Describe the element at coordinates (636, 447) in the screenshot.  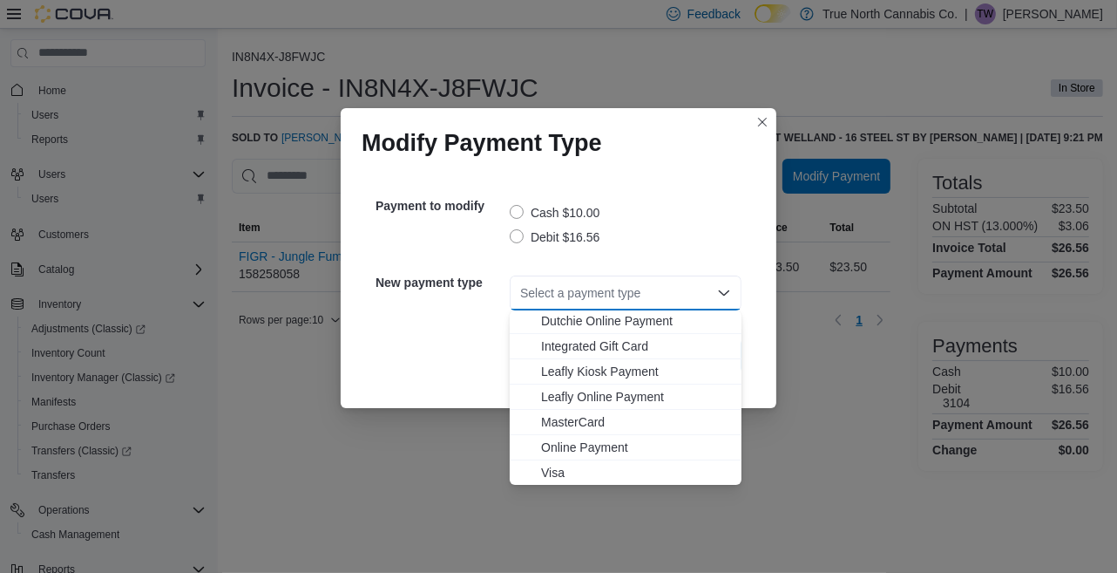
I see `span: Online Payment` at that location.